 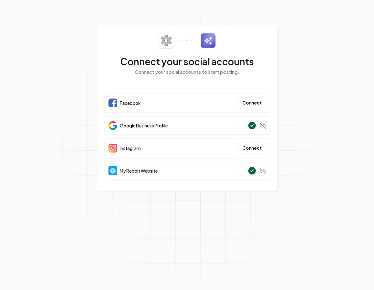 What do you see at coordinates (187, 61) in the screenshot?
I see `h2: Connect your social accounts` at bounding box center [187, 61].